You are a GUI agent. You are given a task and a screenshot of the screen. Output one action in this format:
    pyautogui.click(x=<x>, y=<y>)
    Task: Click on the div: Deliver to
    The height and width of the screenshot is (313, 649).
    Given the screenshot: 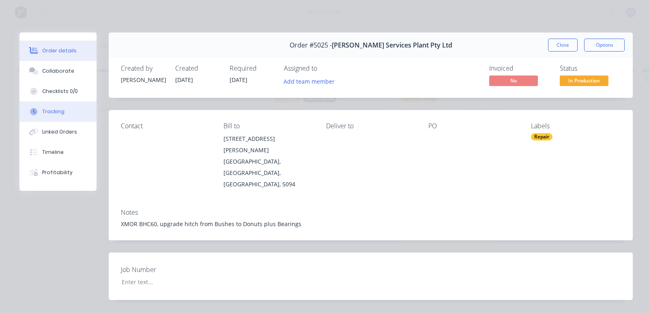 What is the action you would take?
    pyautogui.click(x=371, y=126)
    